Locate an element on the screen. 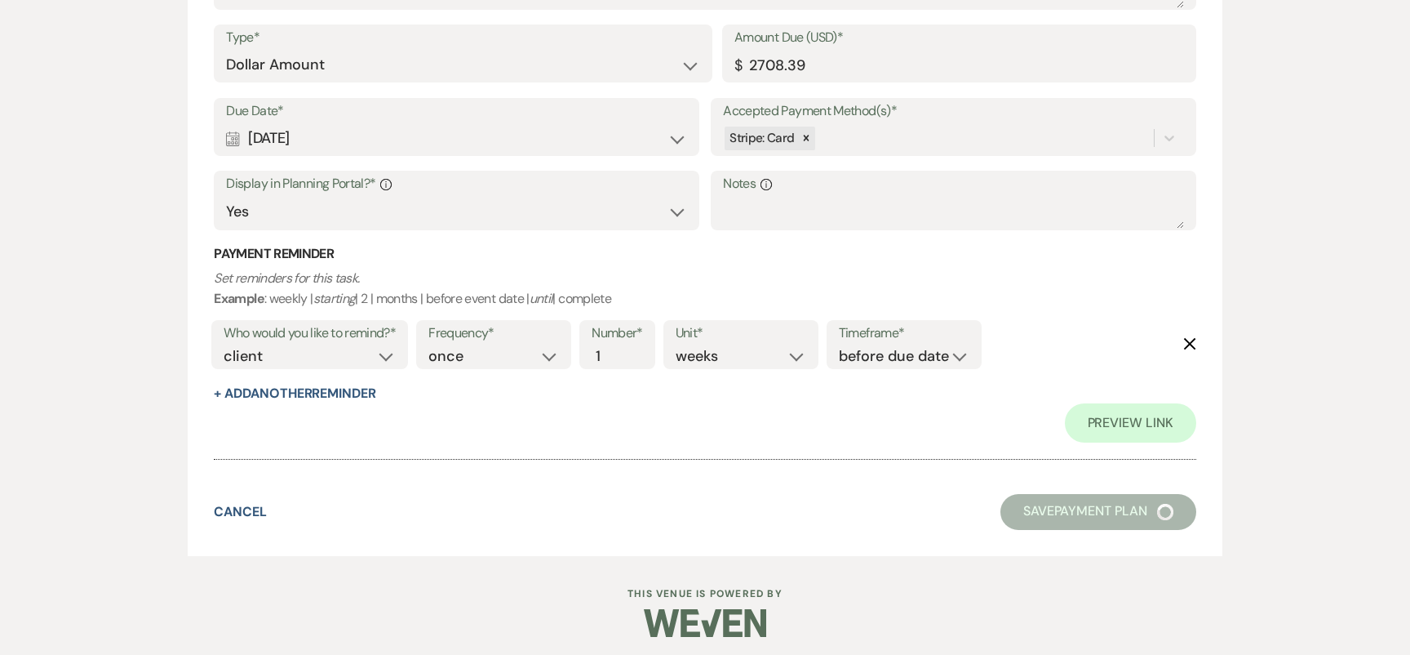  p: : weekly | | 2 | months | before event date | | complete is located at coordinates (704, 288).